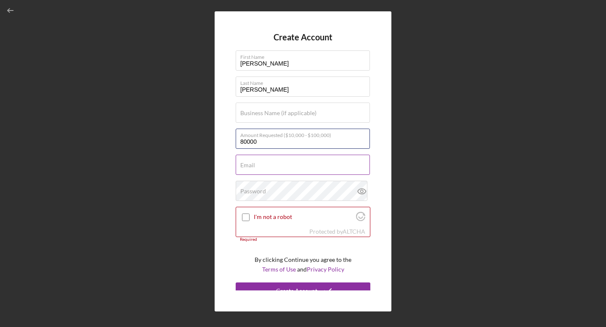 The image size is (606, 327). Describe the element at coordinates (279, 269) in the screenshot. I see `a: Terms of Use` at that location.